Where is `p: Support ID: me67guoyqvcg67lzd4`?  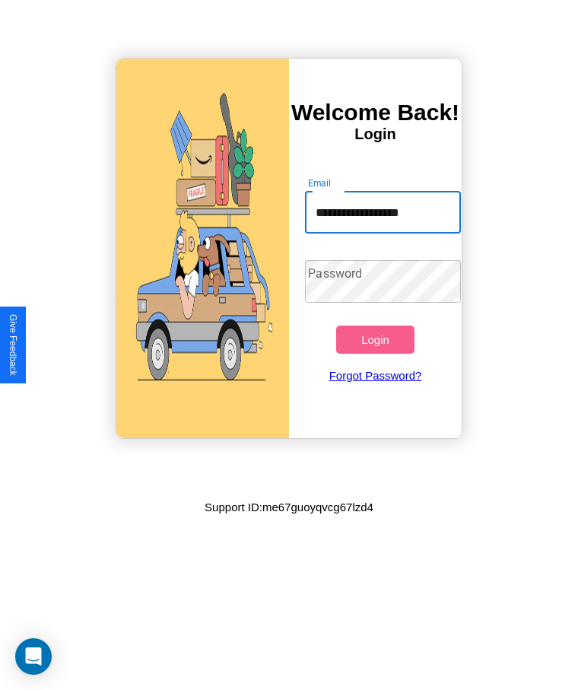
p: Support ID: me67guoyqvcg67lzd4 is located at coordinates (289, 506).